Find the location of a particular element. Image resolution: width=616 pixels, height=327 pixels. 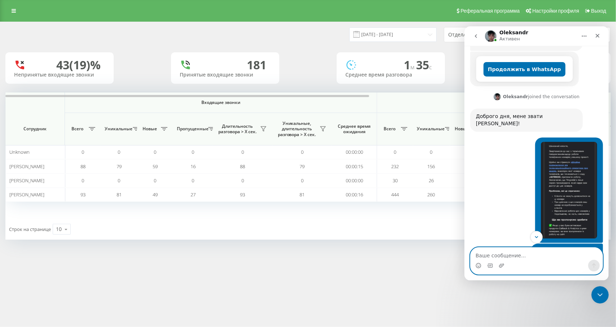

p: Активен is located at coordinates (45, 13).